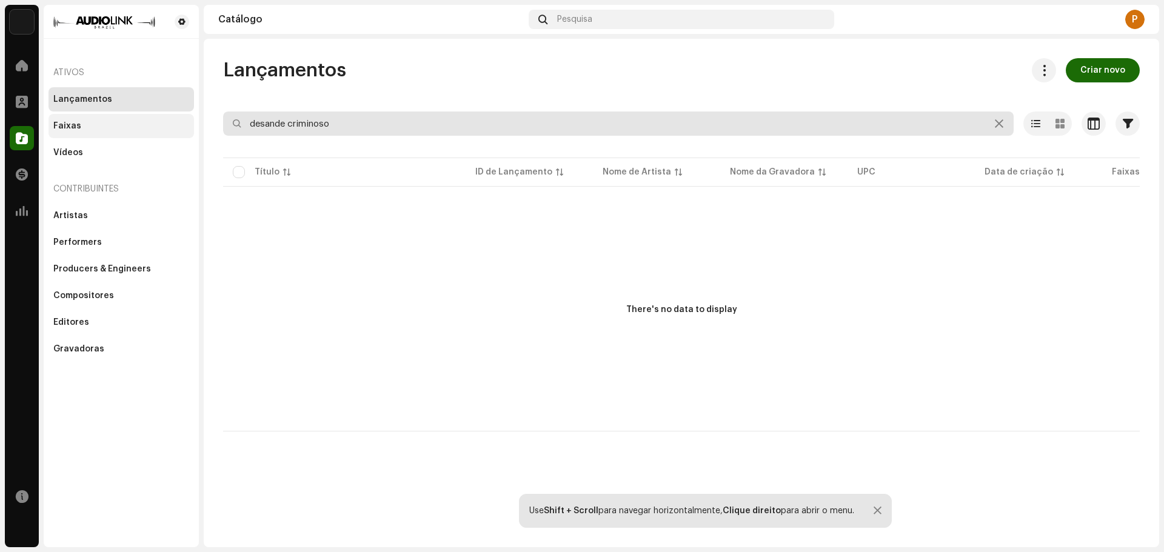  I want to click on div: Vídeos, so click(68, 153).